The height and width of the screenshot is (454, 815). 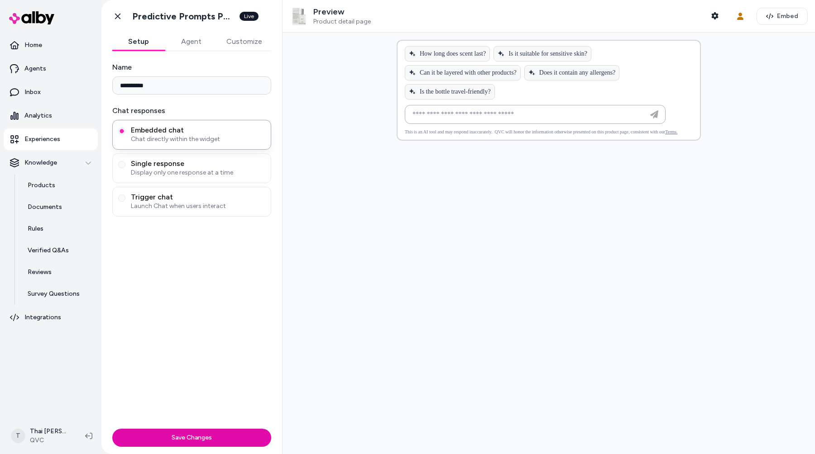 What do you see at coordinates (39, 272) in the screenshot?
I see `p: Reviews` at bounding box center [39, 272].